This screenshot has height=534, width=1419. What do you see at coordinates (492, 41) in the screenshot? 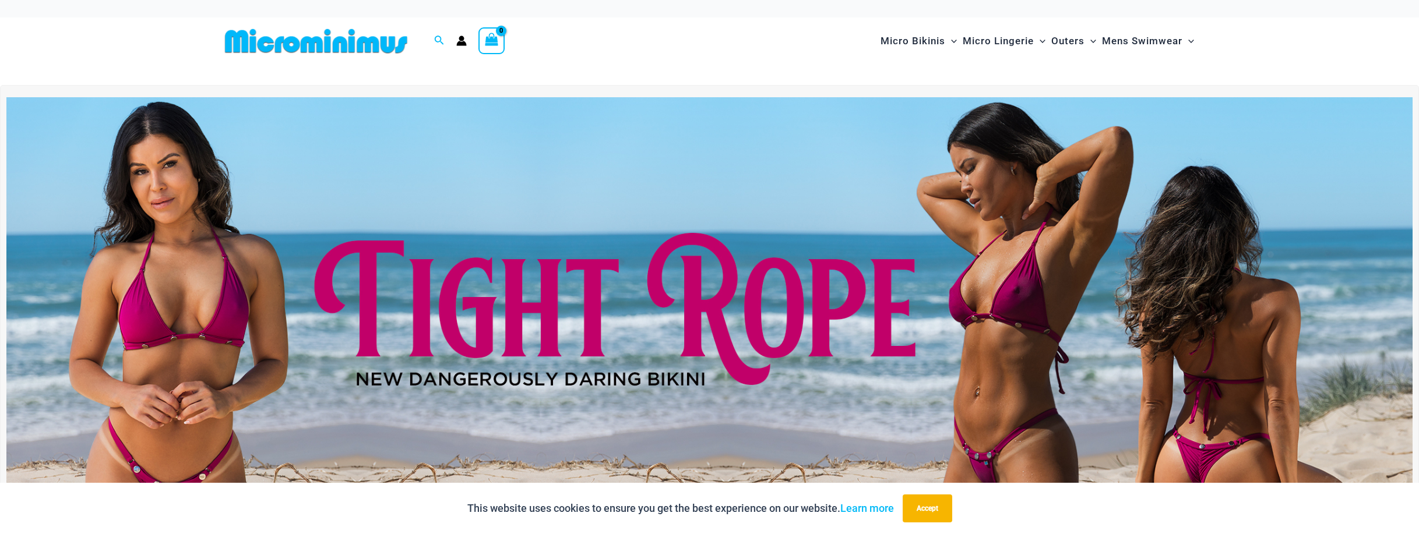
I see `a: View Shopping Cart, empty` at bounding box center [492, 41].